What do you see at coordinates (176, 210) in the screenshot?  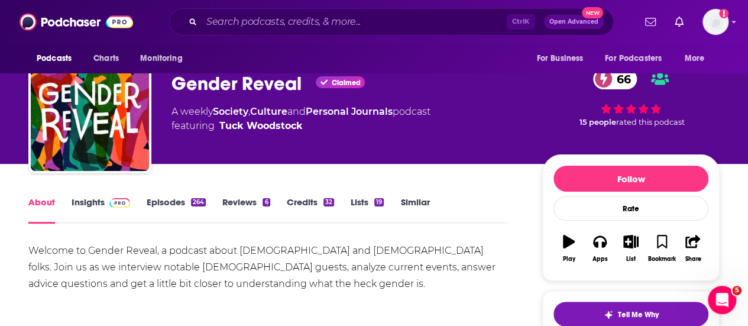 I see `a: Episodes264` at bounding box center [176, 210].